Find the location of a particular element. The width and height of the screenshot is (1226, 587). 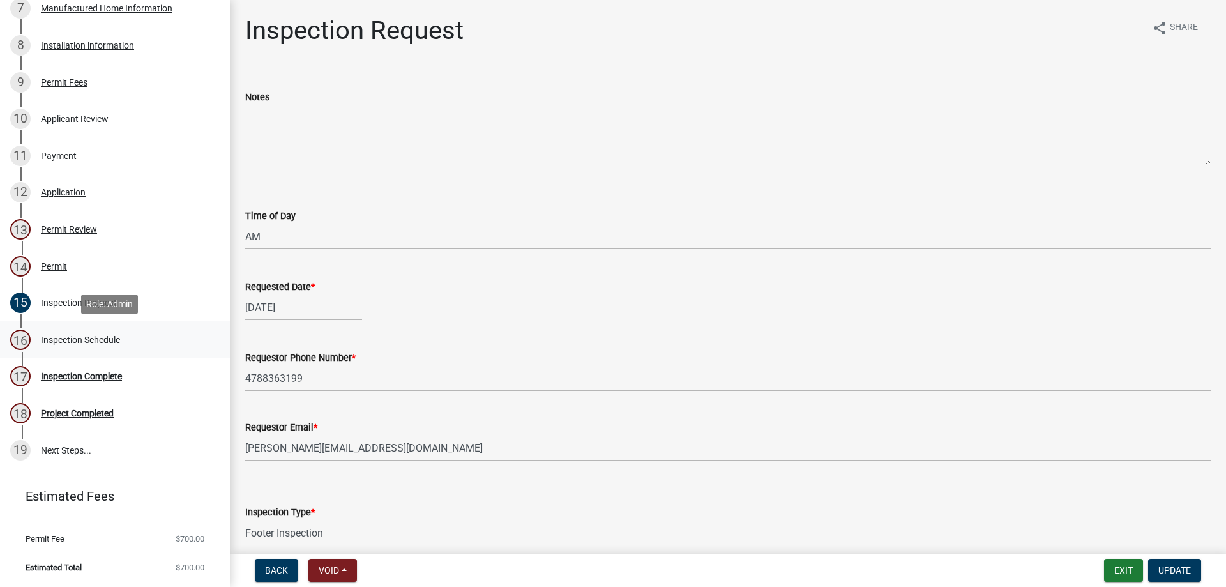

label: Requested Date is located at coordinates (280, 287).